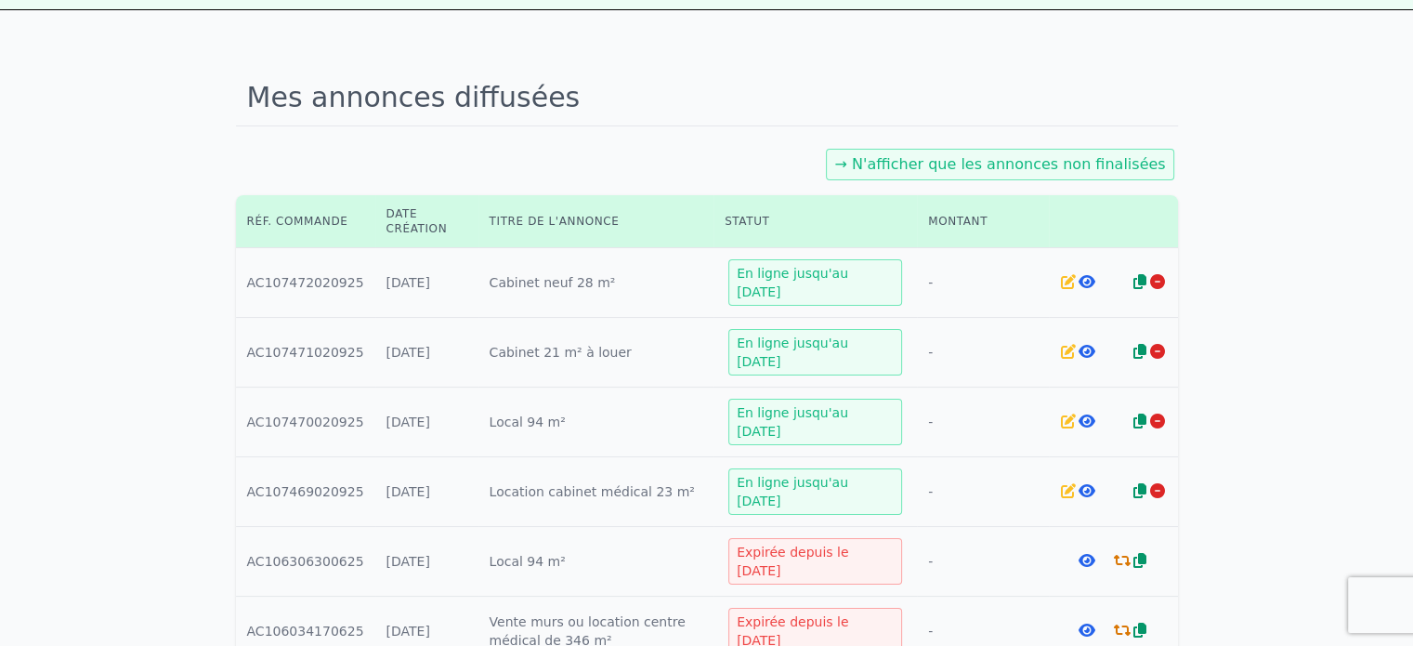  I want to click on td: AC107469020925, so click(306, 492).